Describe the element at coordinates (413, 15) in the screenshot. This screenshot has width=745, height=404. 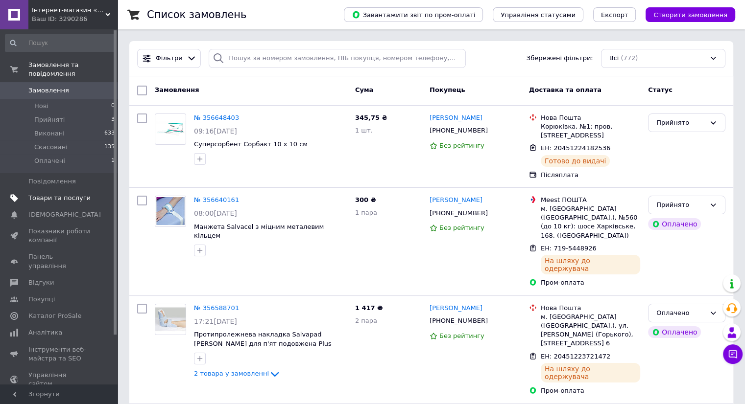
I see `span: Завантажити звіт по пром-оплаті` at that location.